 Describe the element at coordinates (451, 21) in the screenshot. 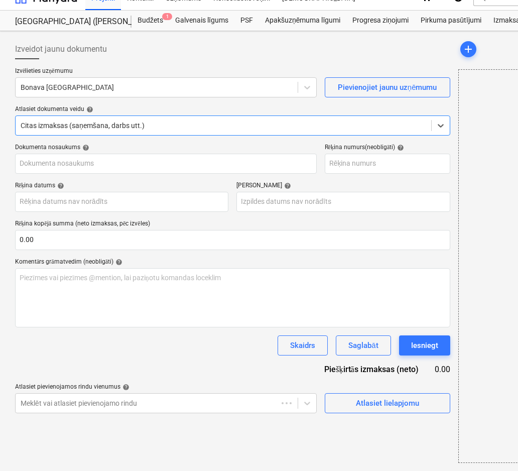

I see `a: Pirkuma pasūtījumi` at that location.